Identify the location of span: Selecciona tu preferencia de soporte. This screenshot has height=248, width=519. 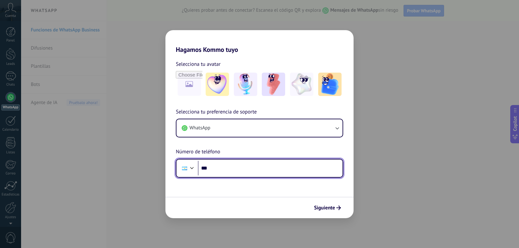
(216, 112).